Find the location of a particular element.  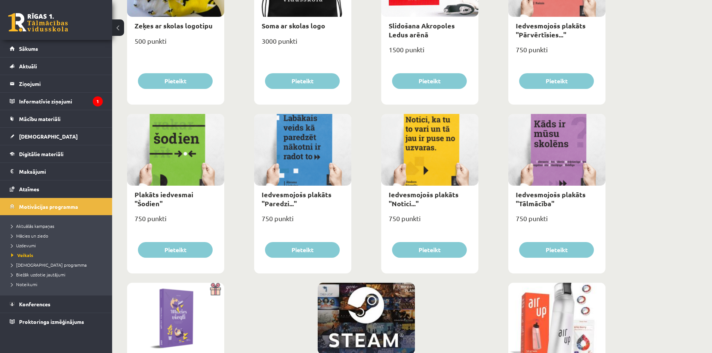

a: Mācies un ziedo is located at coordinates (58, 236).